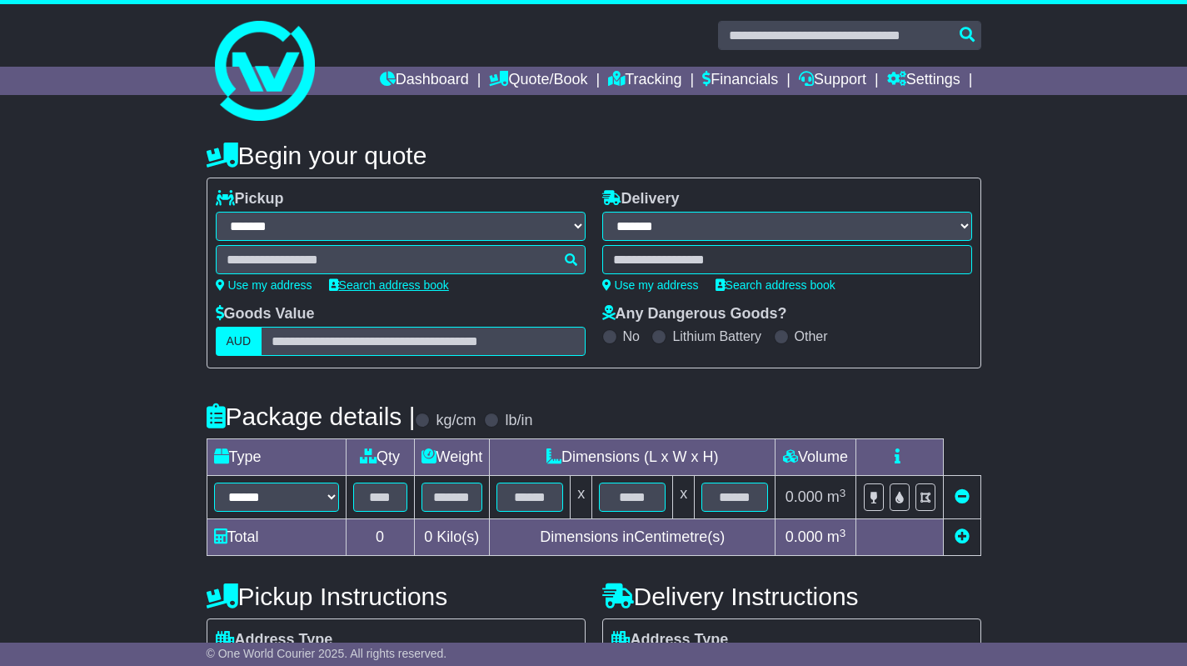 The image size is (1187, 666). What do you see at coordinates (632, 457) in the screenshot?
I see `td: Dimensions (L x W x H)` at bounding box center [632, 457].